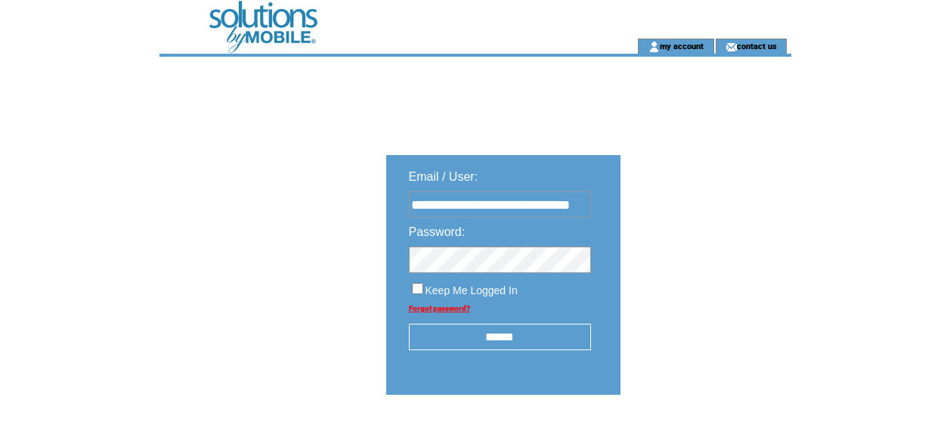  What do you see at coordinates (437, 231) in the screenshot?
I see `span: Password:` at bounding box center [437, 231].